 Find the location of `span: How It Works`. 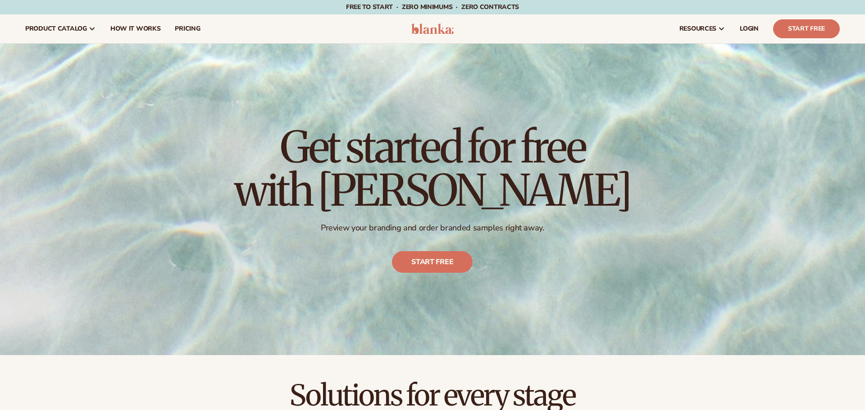

span: How It Works is located at coordinates (136, 29).